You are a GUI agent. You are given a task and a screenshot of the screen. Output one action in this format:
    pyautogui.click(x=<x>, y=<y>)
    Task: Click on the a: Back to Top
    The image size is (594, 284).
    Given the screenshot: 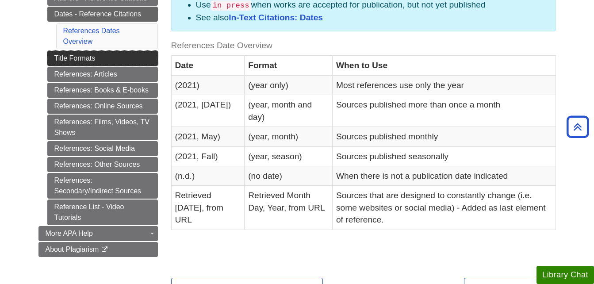 What is the action you would take?
    pyautogui.click(x=578, y=126)
    